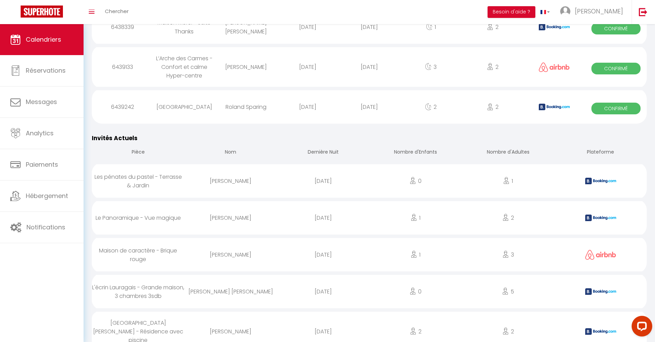 This screenshot has width=655, height=342. Describe the element at coordinates (246, 107) in the screenshot. I see `div: Roland Sparing` at that location.